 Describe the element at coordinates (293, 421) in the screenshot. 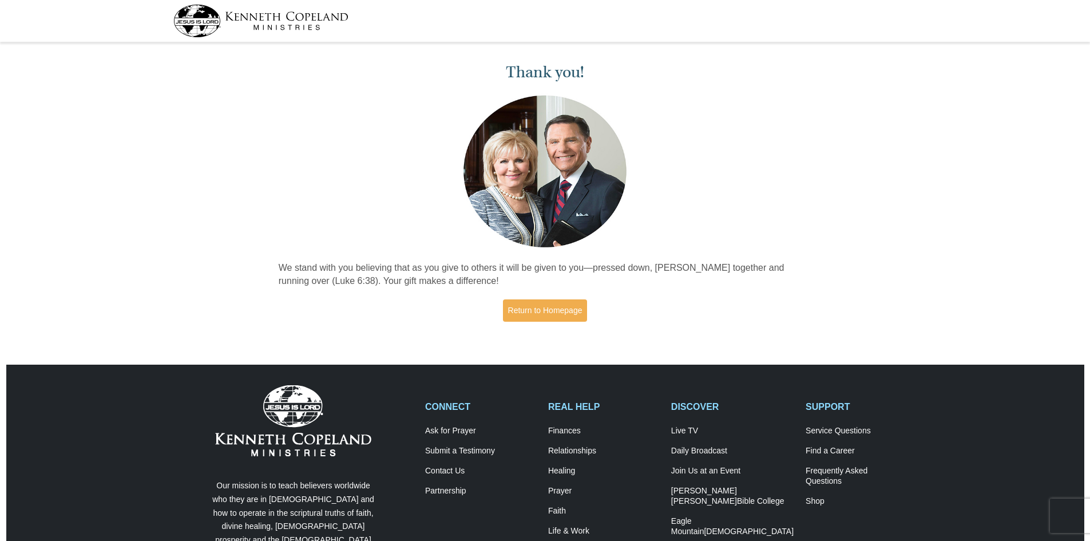

I see `img: Kenneth Copeland Ministries` at that location.